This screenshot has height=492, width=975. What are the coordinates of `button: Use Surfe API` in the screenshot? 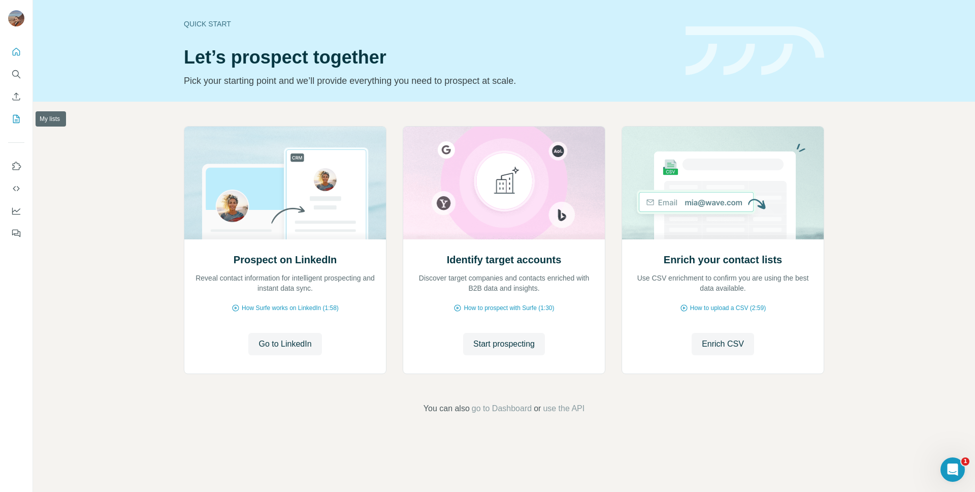 It's located at (16, 188).